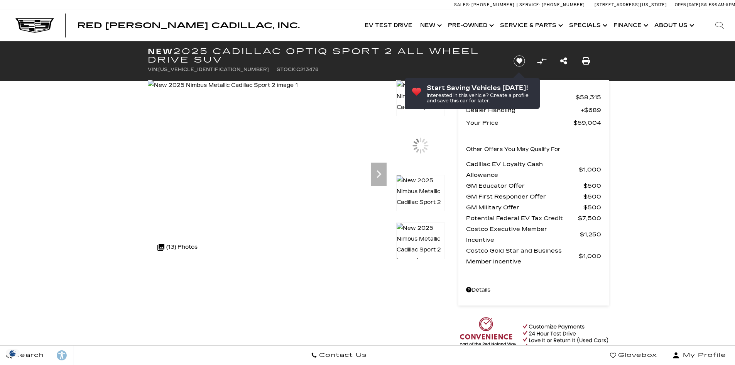 The image size is (735, 365). I want to click on span: Dealer Handling, so click(523, 110).